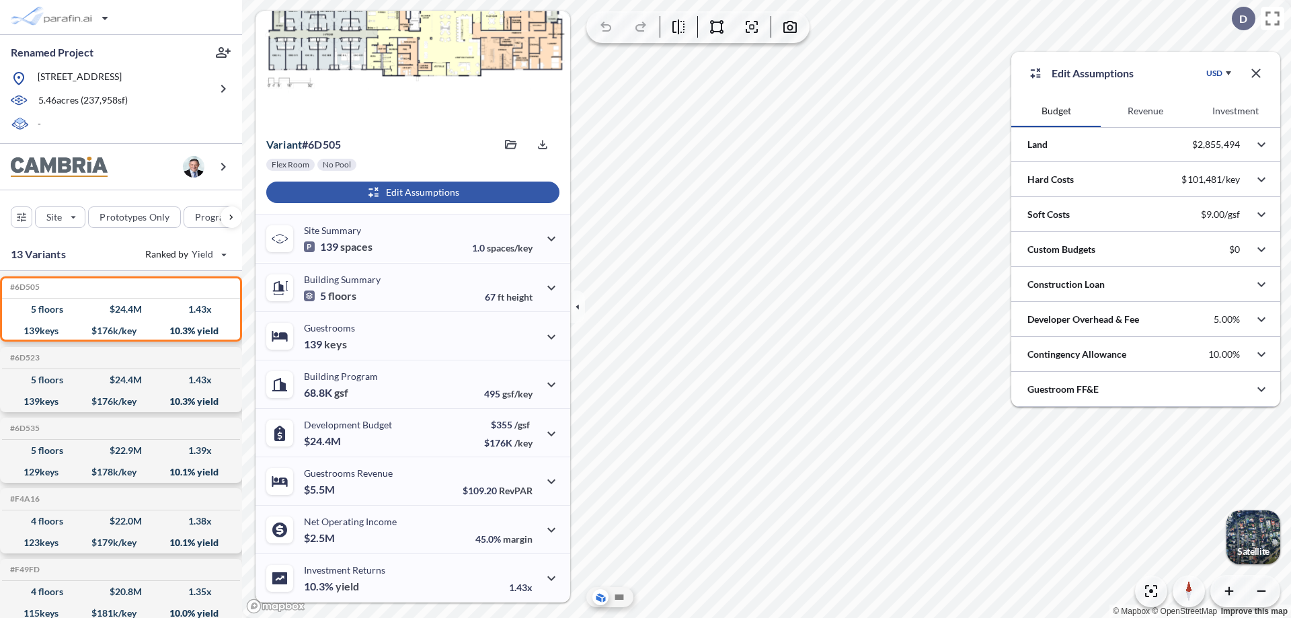 The height and width of the screenshot is (618, 1291). Describe the element at coordinates (330, 296) in the screenshot. I see `p: 5` at that location.